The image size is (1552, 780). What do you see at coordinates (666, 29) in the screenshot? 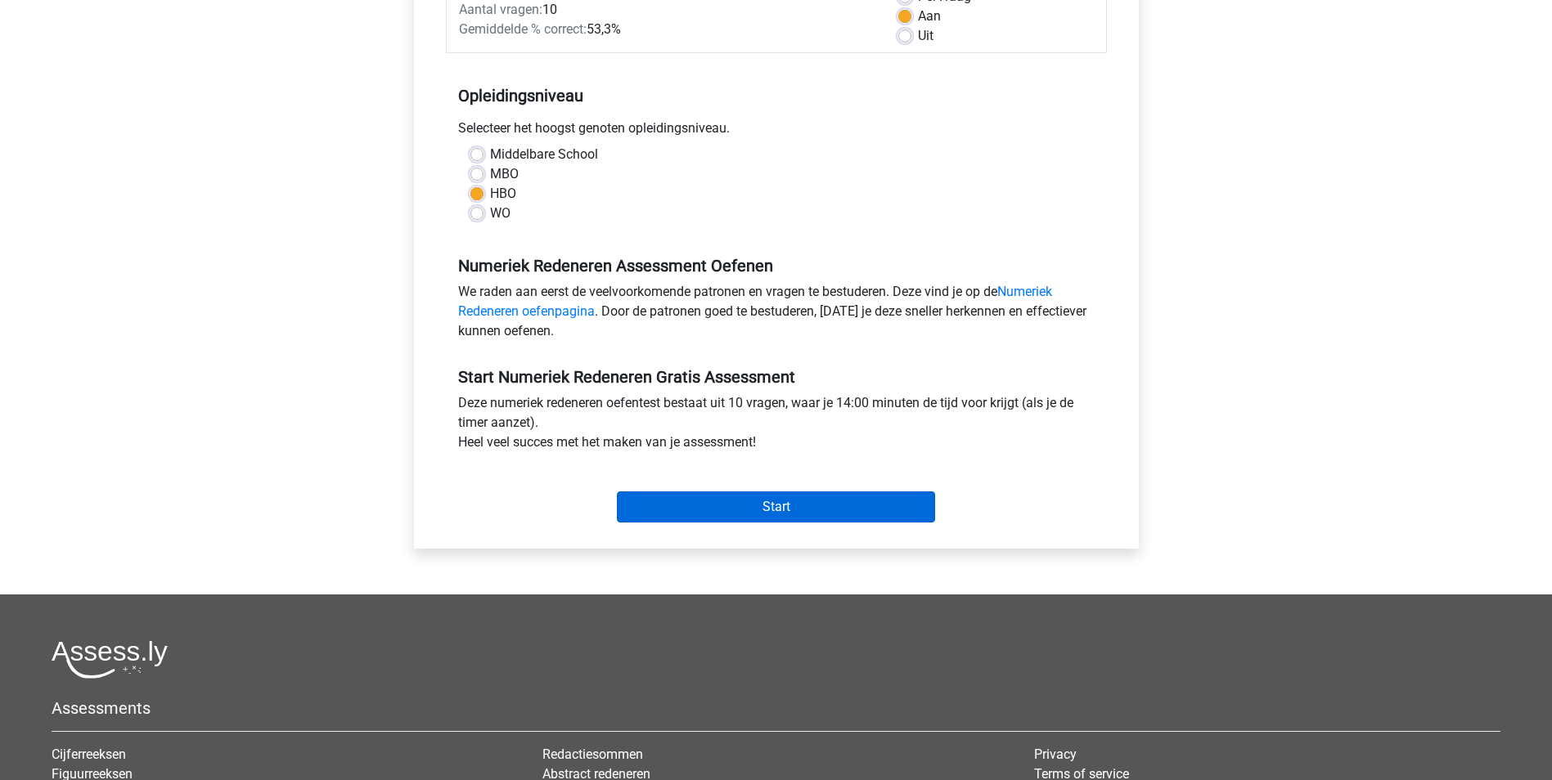
I see `div: 53,3%` at bounding box center [666, 29].